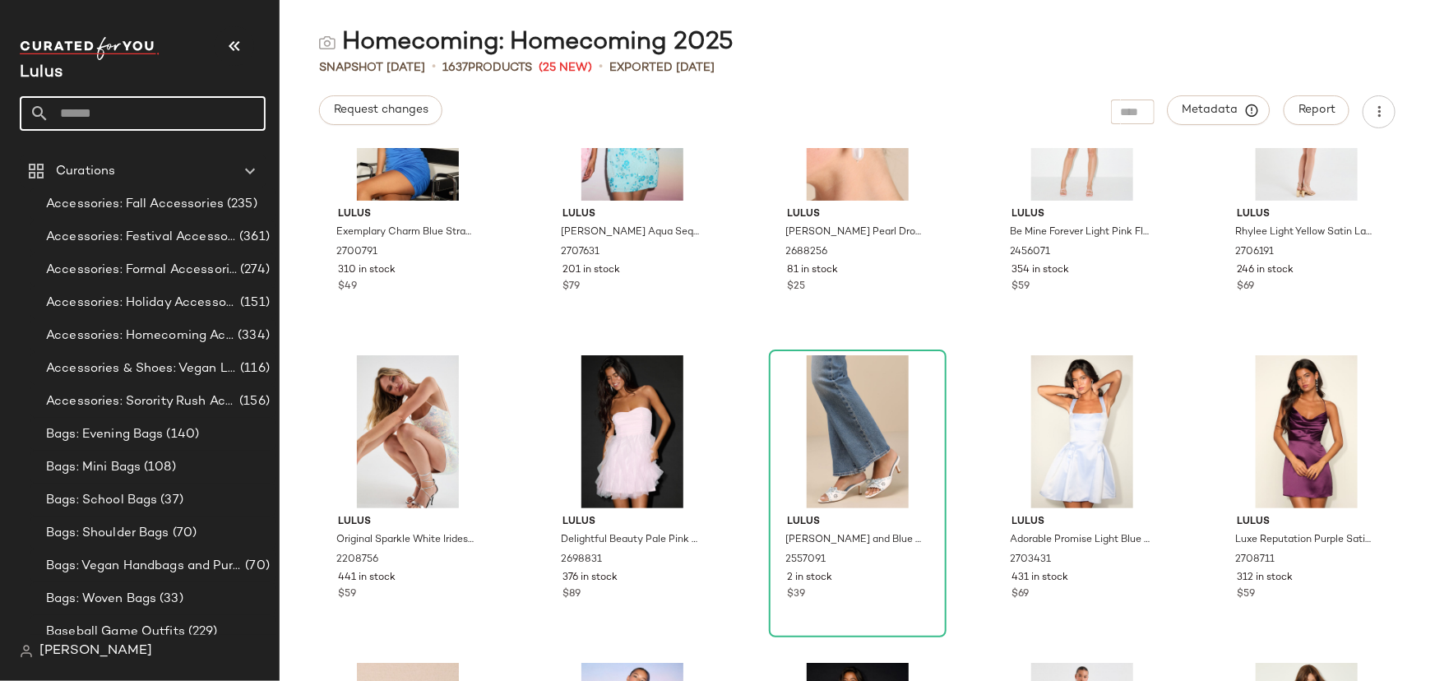  I want to click on span: Luxe Reputation Purple Satin Sleeveless Cowl Neck Mini Dress, so click(1305, 540).